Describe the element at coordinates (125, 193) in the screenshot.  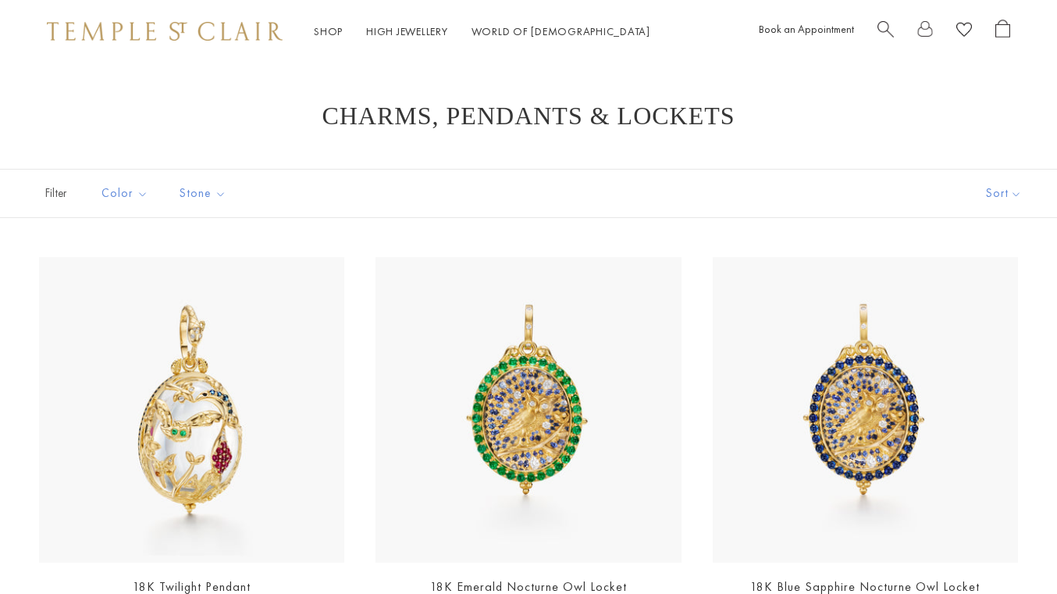
I see `button: Color` at that location.